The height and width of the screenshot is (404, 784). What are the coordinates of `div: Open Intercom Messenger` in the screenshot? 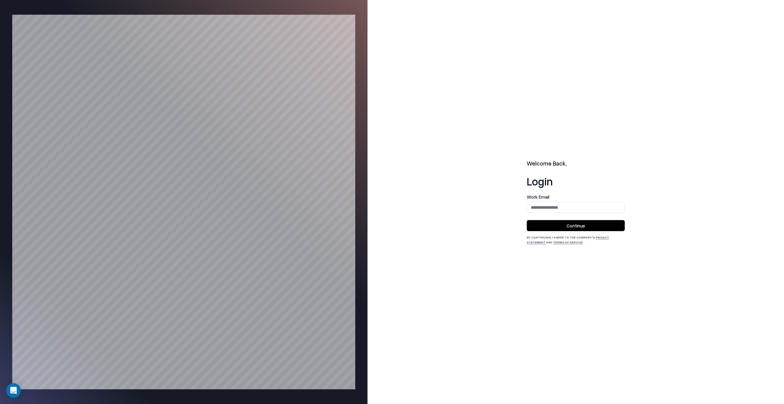 It's located at (13, 390).